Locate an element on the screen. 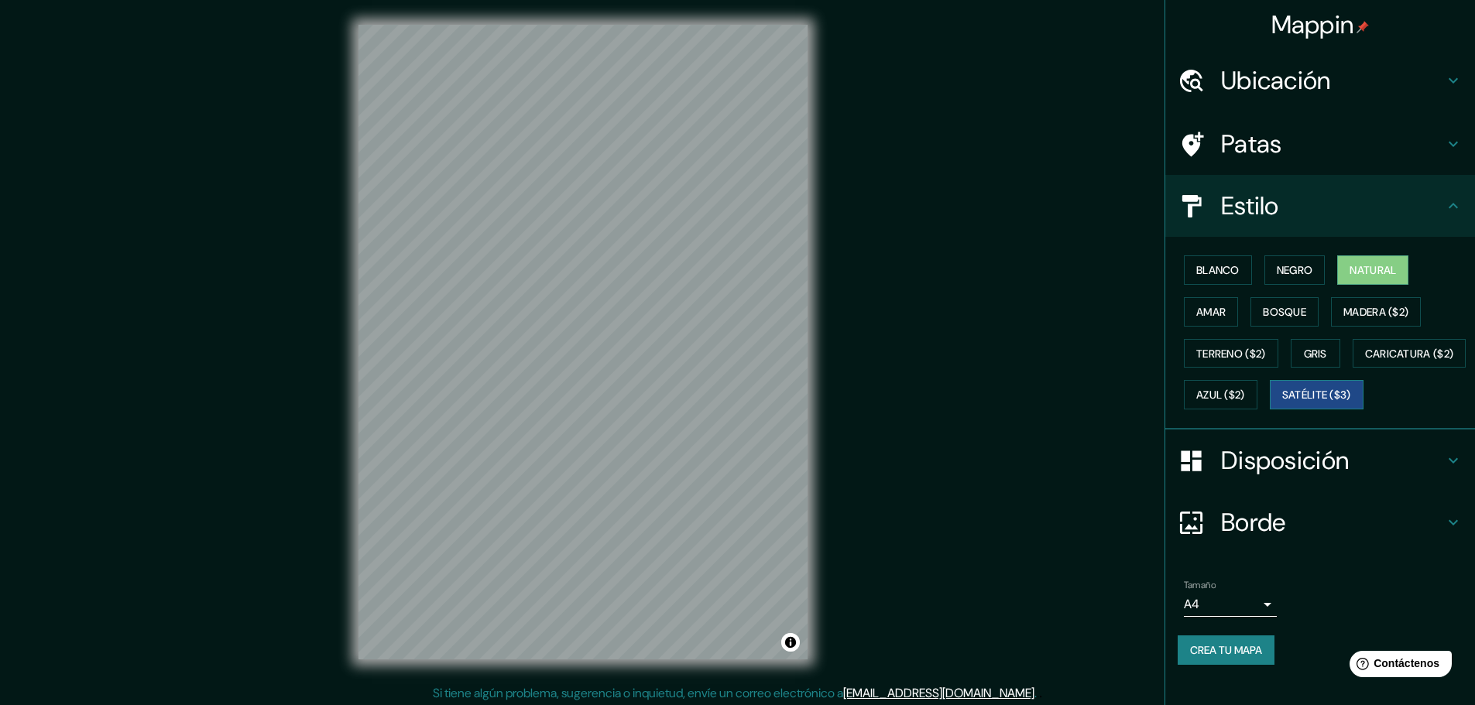  font: Crea tu mapa is located at coordinates (1226, 650).